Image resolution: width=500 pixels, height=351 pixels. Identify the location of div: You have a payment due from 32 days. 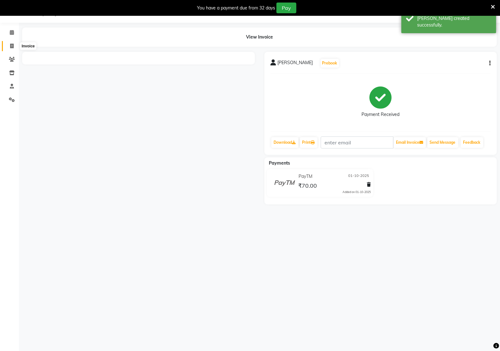
(236, 8).